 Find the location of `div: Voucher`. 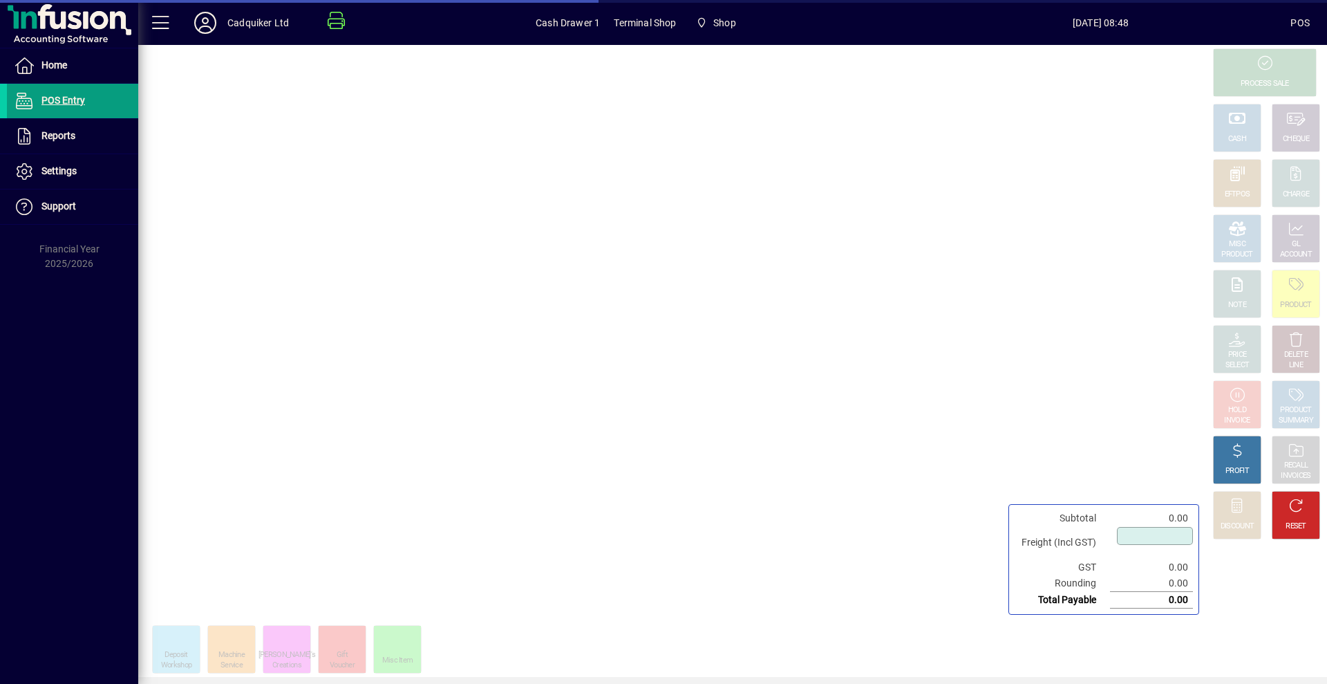

div: Voucher is located at coordinates (342, 665).